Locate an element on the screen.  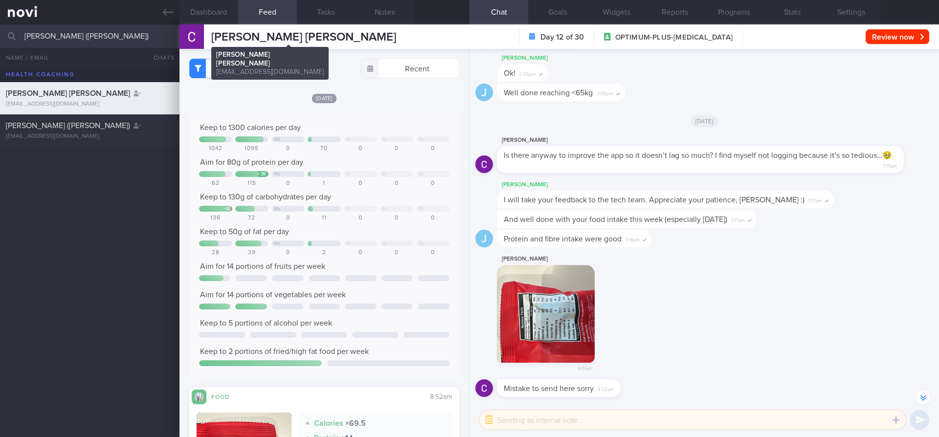
span: 7:01am is located at coordinates (890, 165).